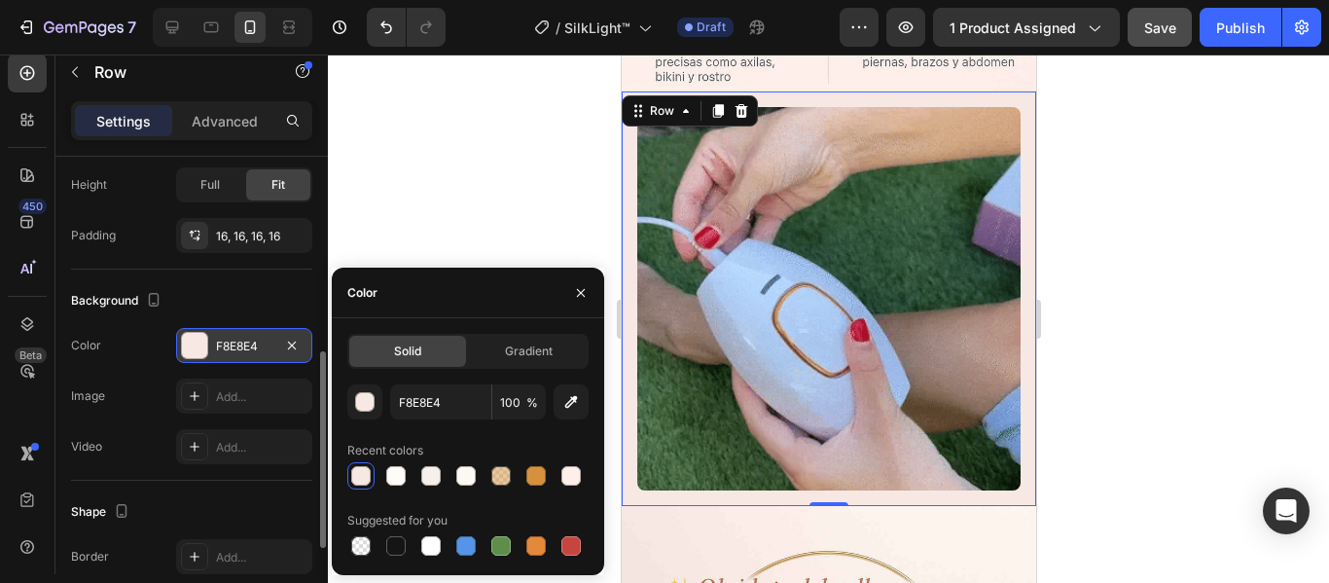 This screenshot has width=1329, height=583. I want to click on div: 450, so click(32, 206).